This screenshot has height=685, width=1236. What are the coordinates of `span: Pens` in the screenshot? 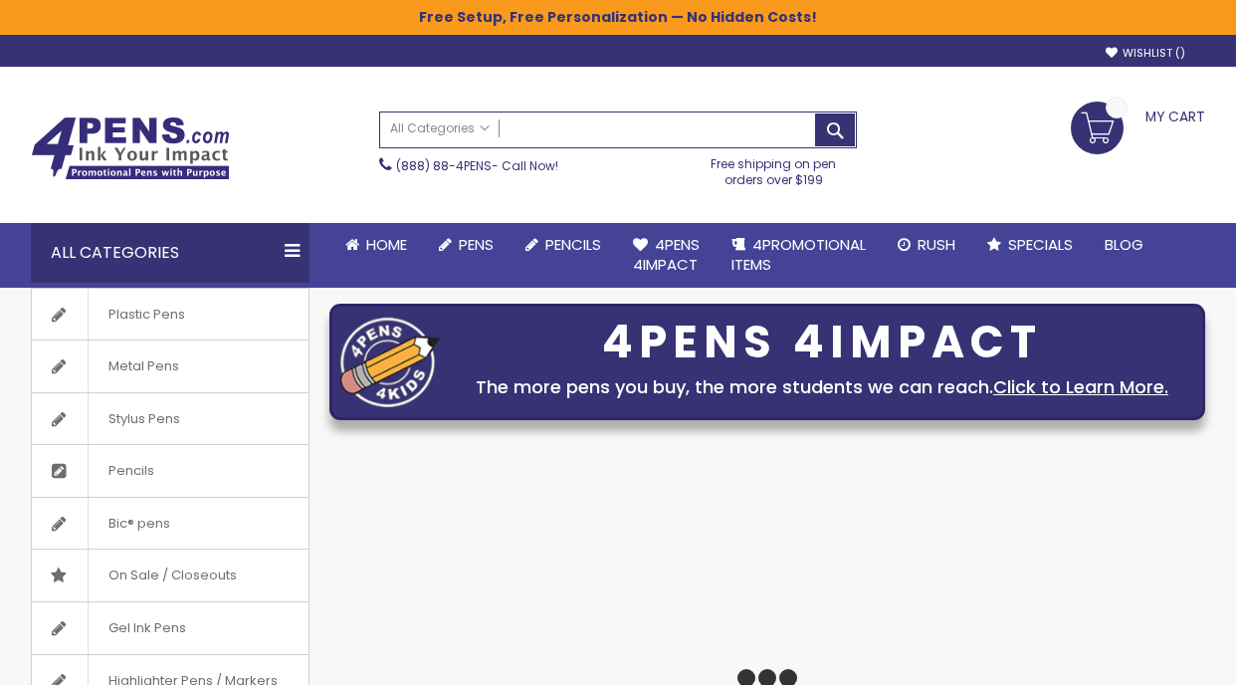 It's located at (476, 244).